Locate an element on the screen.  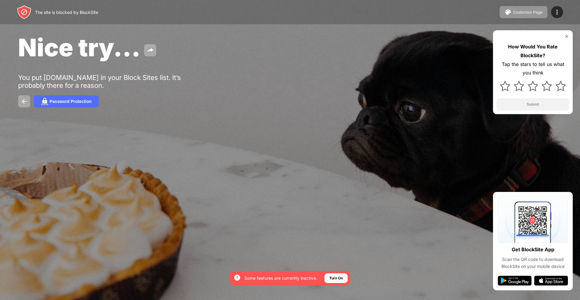
div: Some features are currently inactive. is located at coordinates (281, 278).